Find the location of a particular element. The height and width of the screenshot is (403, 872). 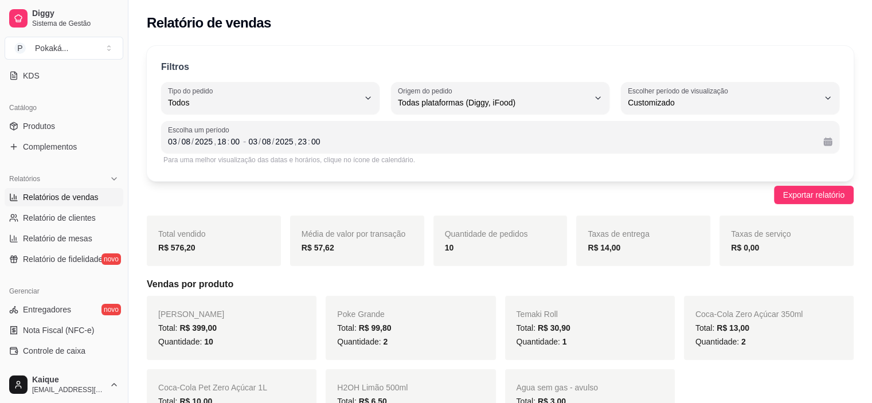

a: Relatório de mesas is located at coordinates (64, 238).